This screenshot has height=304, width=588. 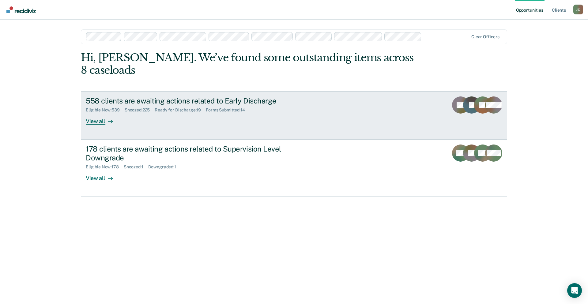 I want to click on div: Downgraded : 1, so click(x=165, y=167).